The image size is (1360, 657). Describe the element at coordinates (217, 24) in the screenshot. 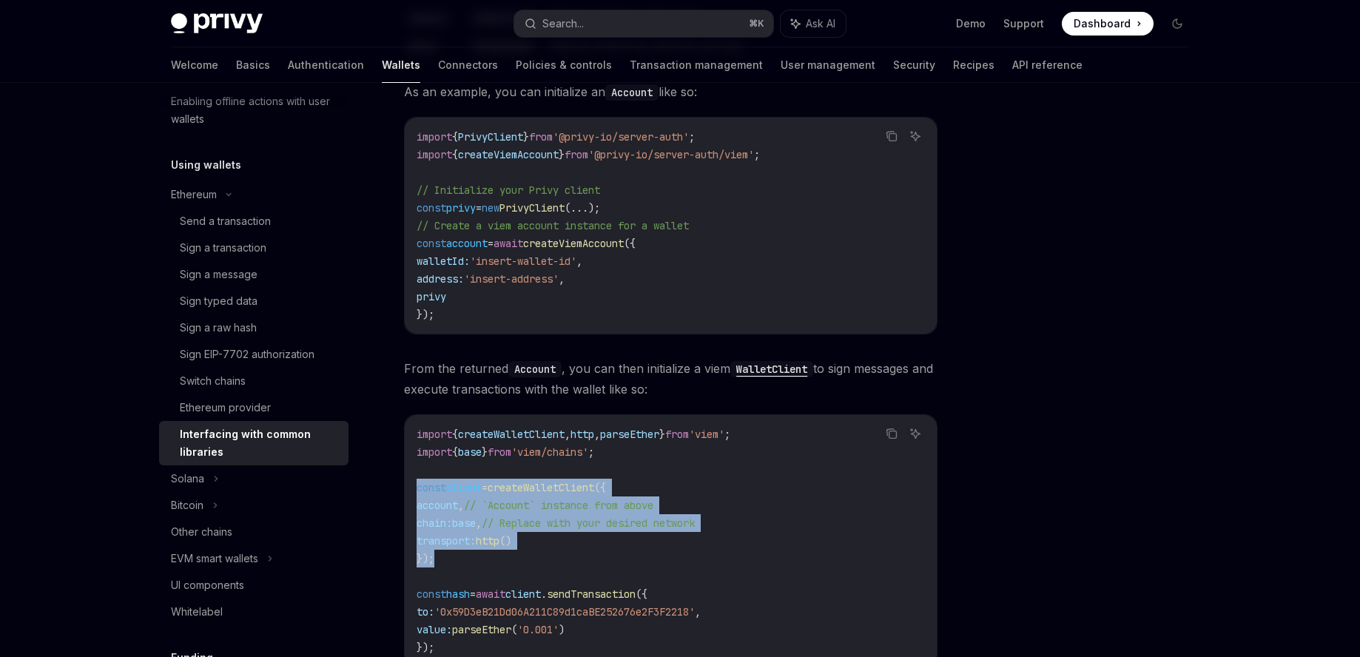

I see `img: dark logo` at that location.